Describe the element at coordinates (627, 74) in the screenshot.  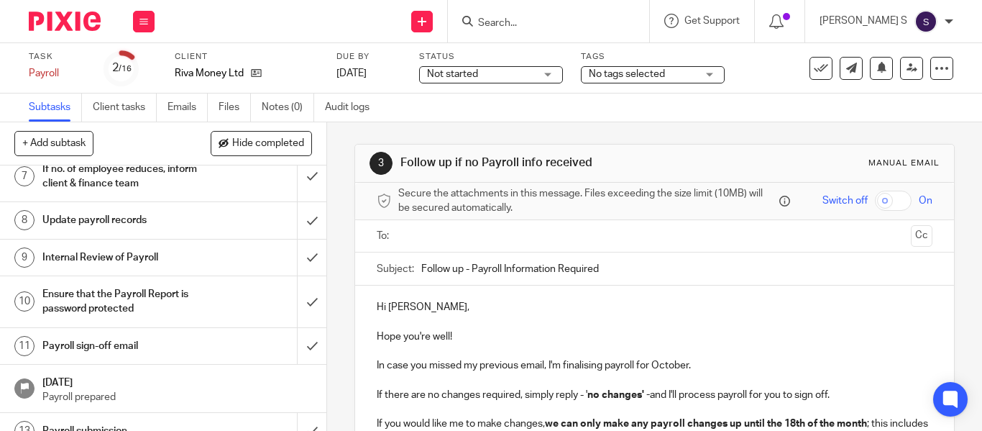
I see `span: No tags selected` at that location.